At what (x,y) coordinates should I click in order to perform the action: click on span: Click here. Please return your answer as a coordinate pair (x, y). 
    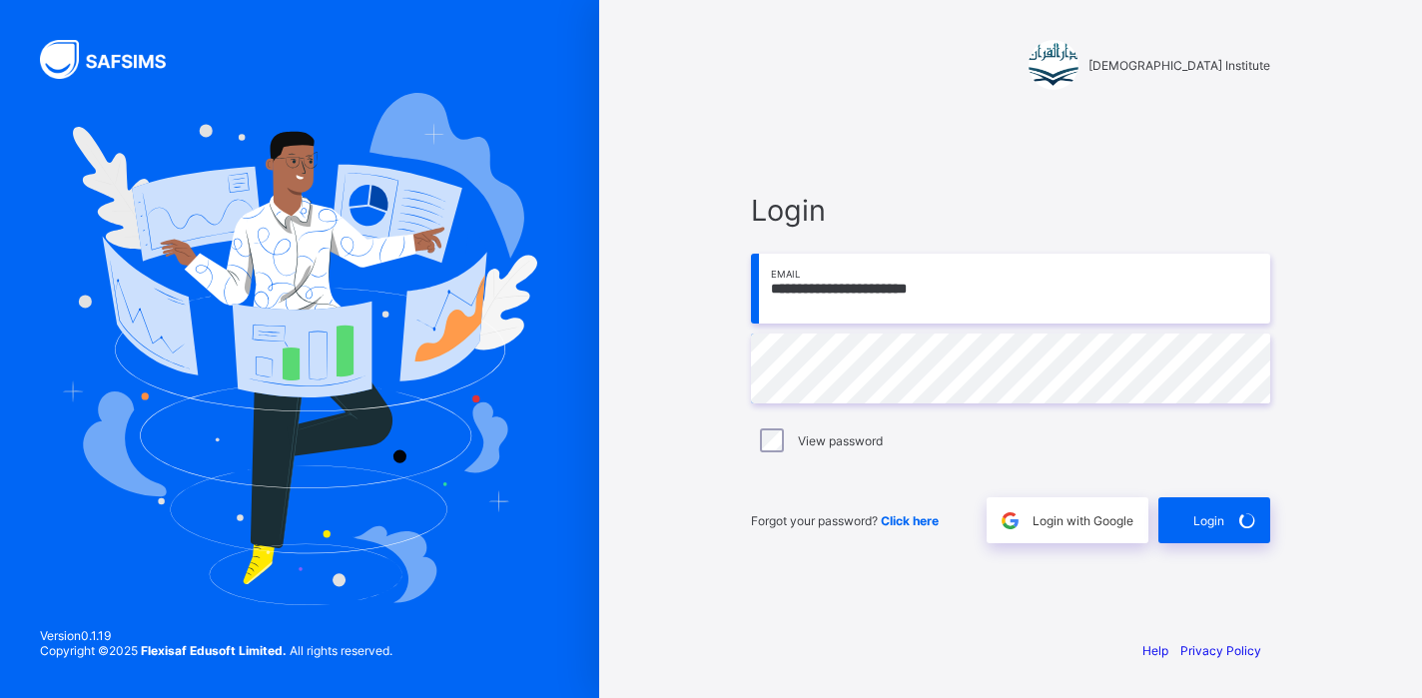
    Looking at the image, I should click on (910, 520).